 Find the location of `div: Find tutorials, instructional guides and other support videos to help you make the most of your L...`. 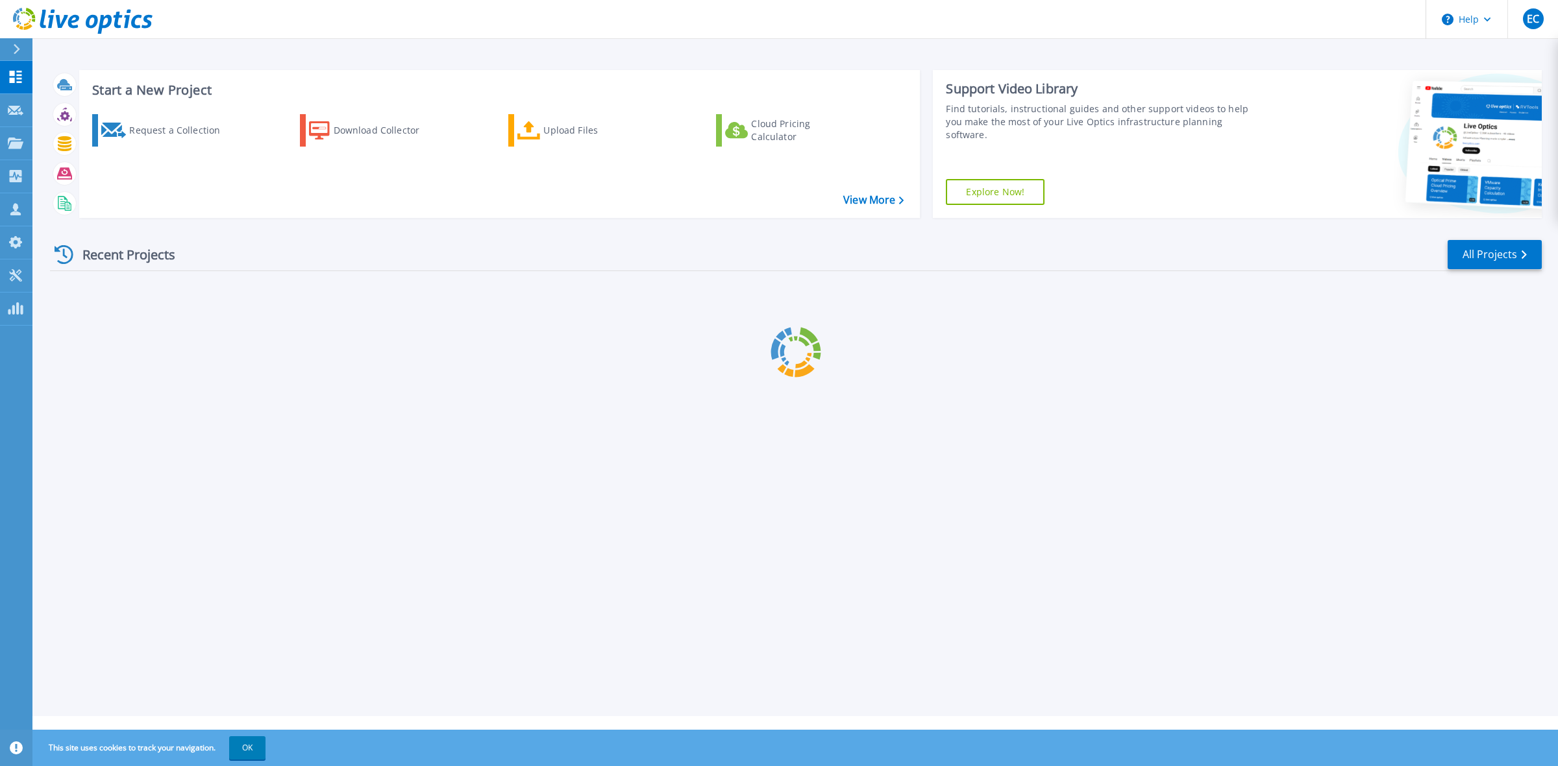

div: Find tutorials, instructional guides and other support videos to help you make the most of your L... is located at coordinates (1102, 122).